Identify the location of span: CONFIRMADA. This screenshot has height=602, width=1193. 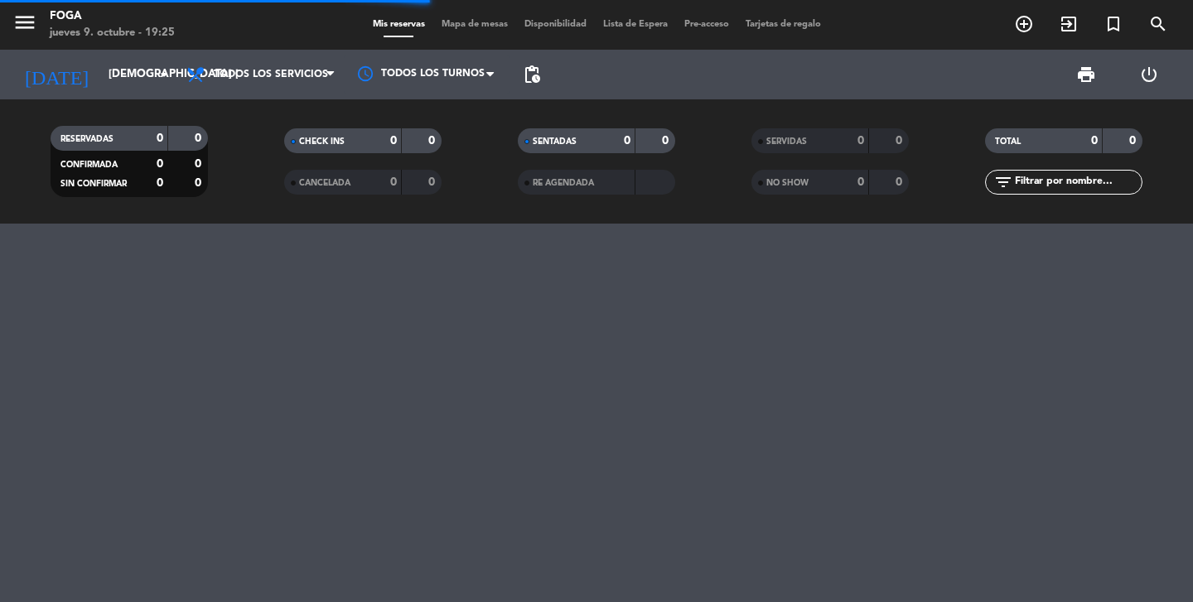
(89, 165).